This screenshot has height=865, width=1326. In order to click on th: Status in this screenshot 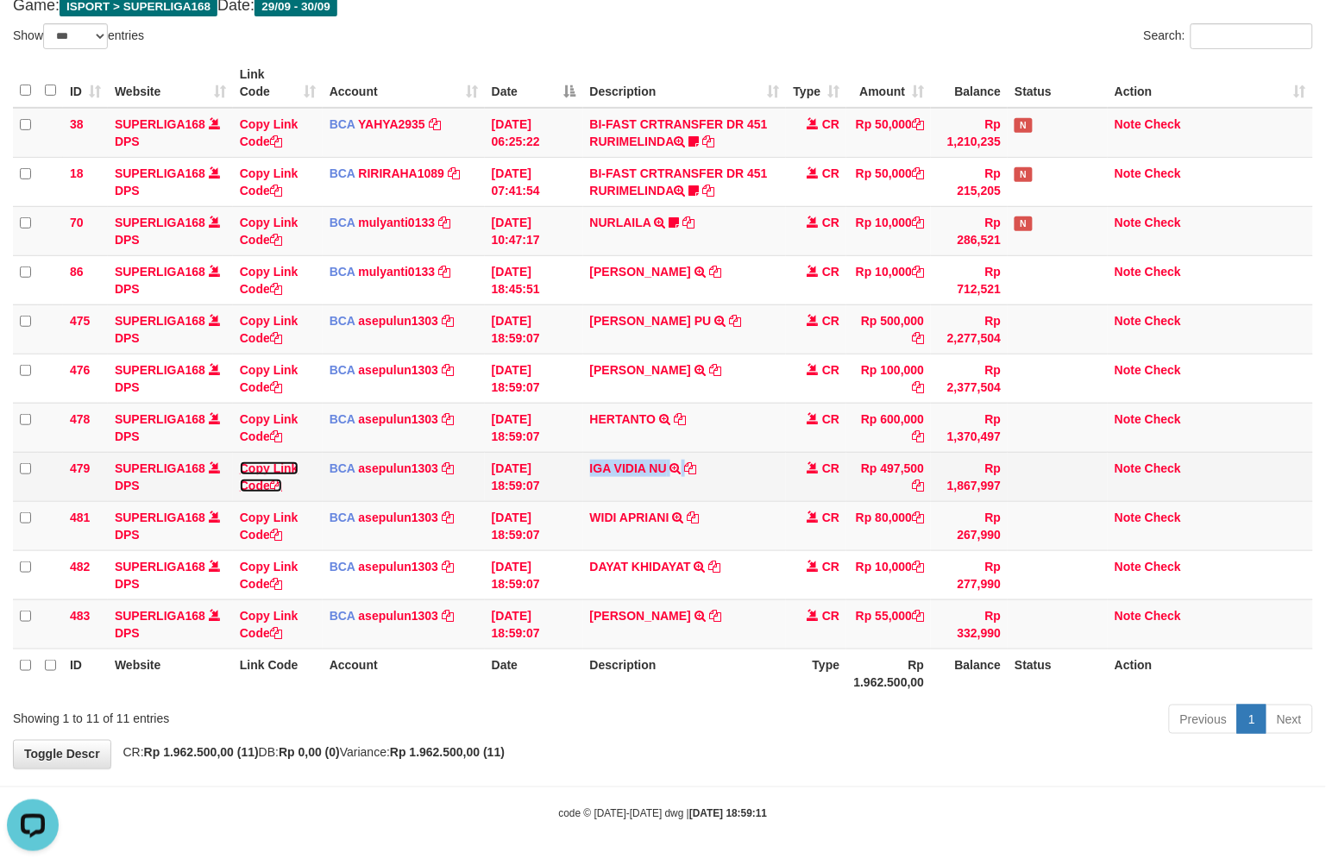, I will do `click(1058, 673)`.